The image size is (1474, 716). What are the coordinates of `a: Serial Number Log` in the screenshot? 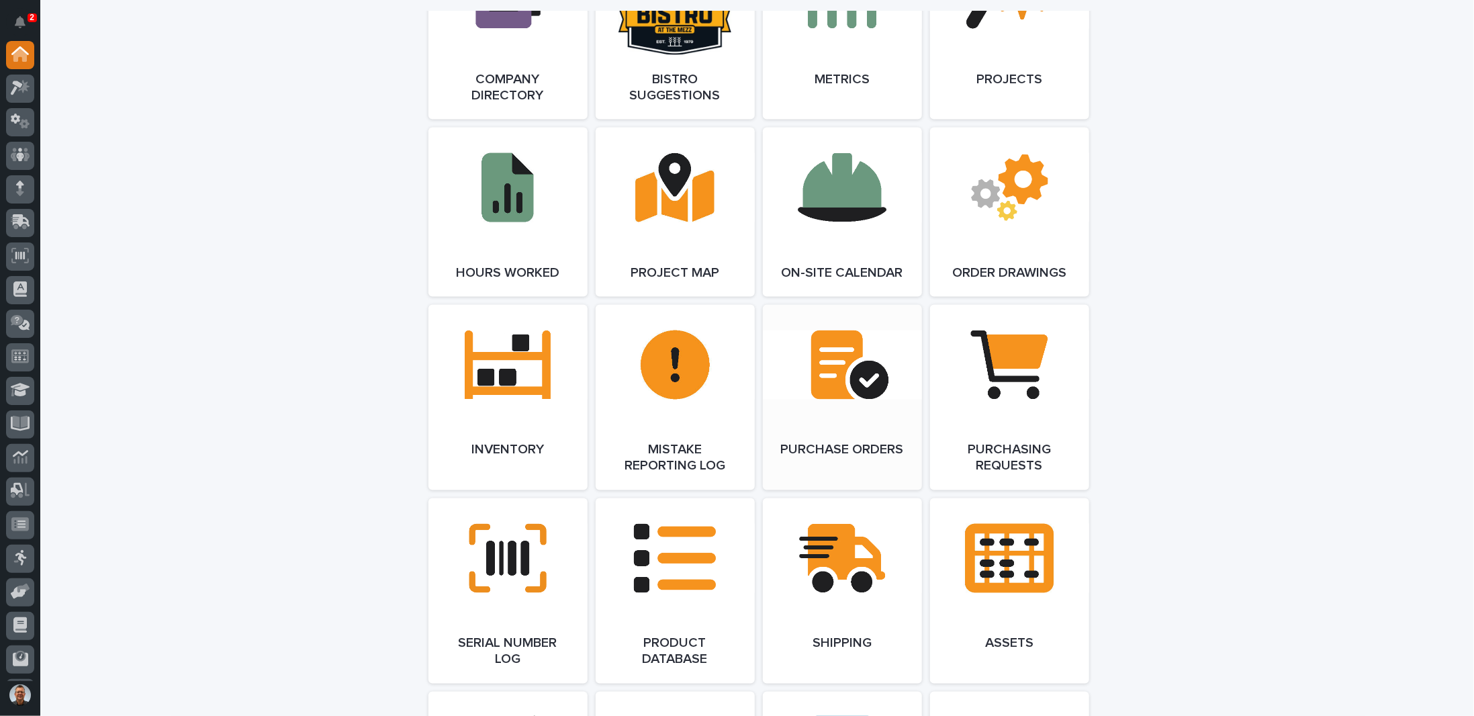 It's located at (508, 591).